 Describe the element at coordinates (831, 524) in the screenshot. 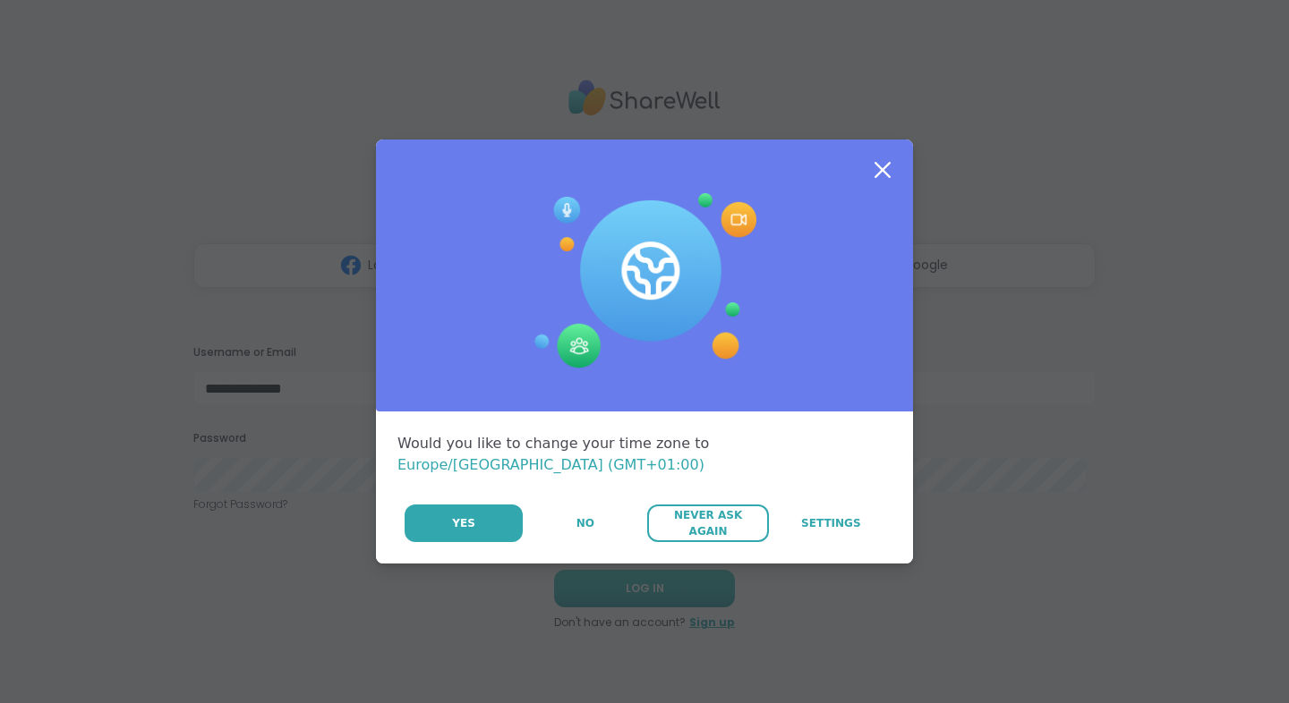

I see `a: Settings` at that location.